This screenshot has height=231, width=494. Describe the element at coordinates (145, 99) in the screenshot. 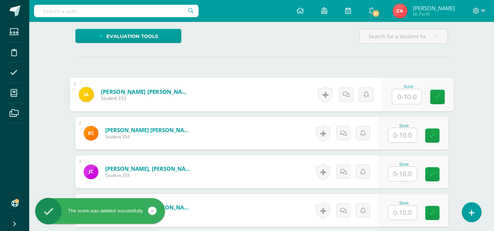

I see `span: Student 353` at that location.